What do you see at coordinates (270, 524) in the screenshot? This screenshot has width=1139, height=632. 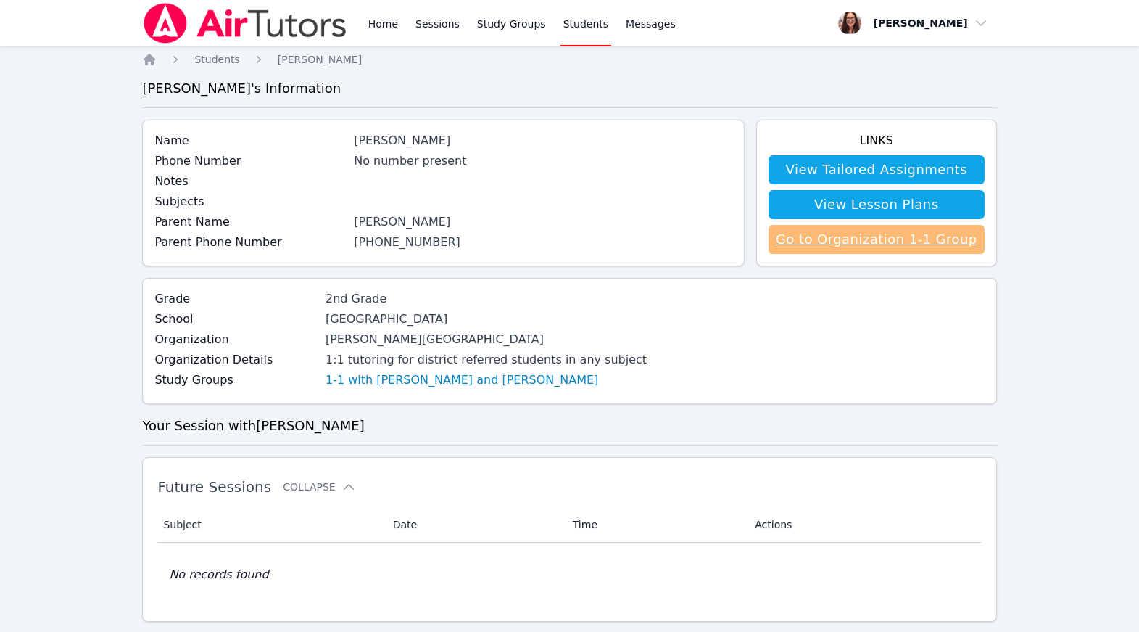 I see `th: Subject` at bounding box center [270, 524].